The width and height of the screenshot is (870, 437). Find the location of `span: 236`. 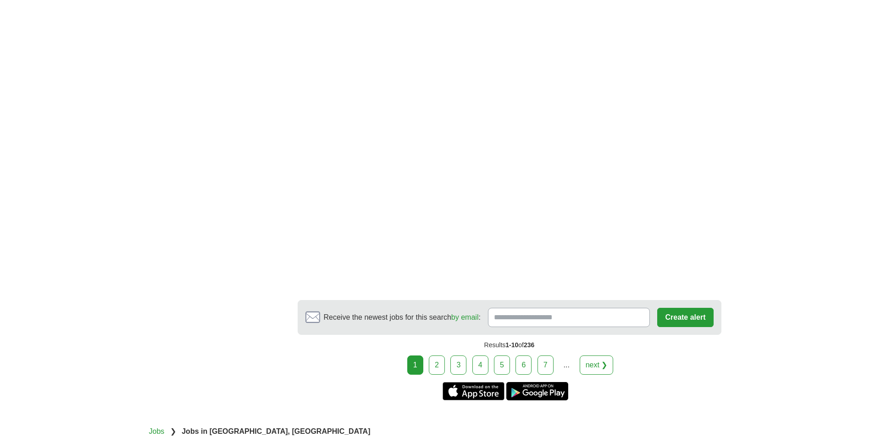

span: 236 is located at coordinates (529, 345).